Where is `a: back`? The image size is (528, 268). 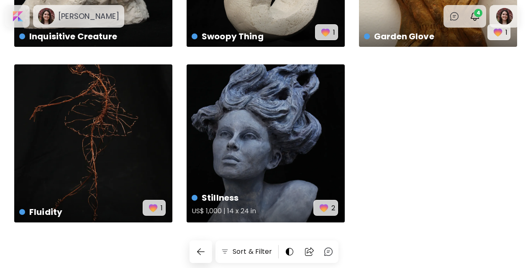
a: back is located at coordinates (202, 252).